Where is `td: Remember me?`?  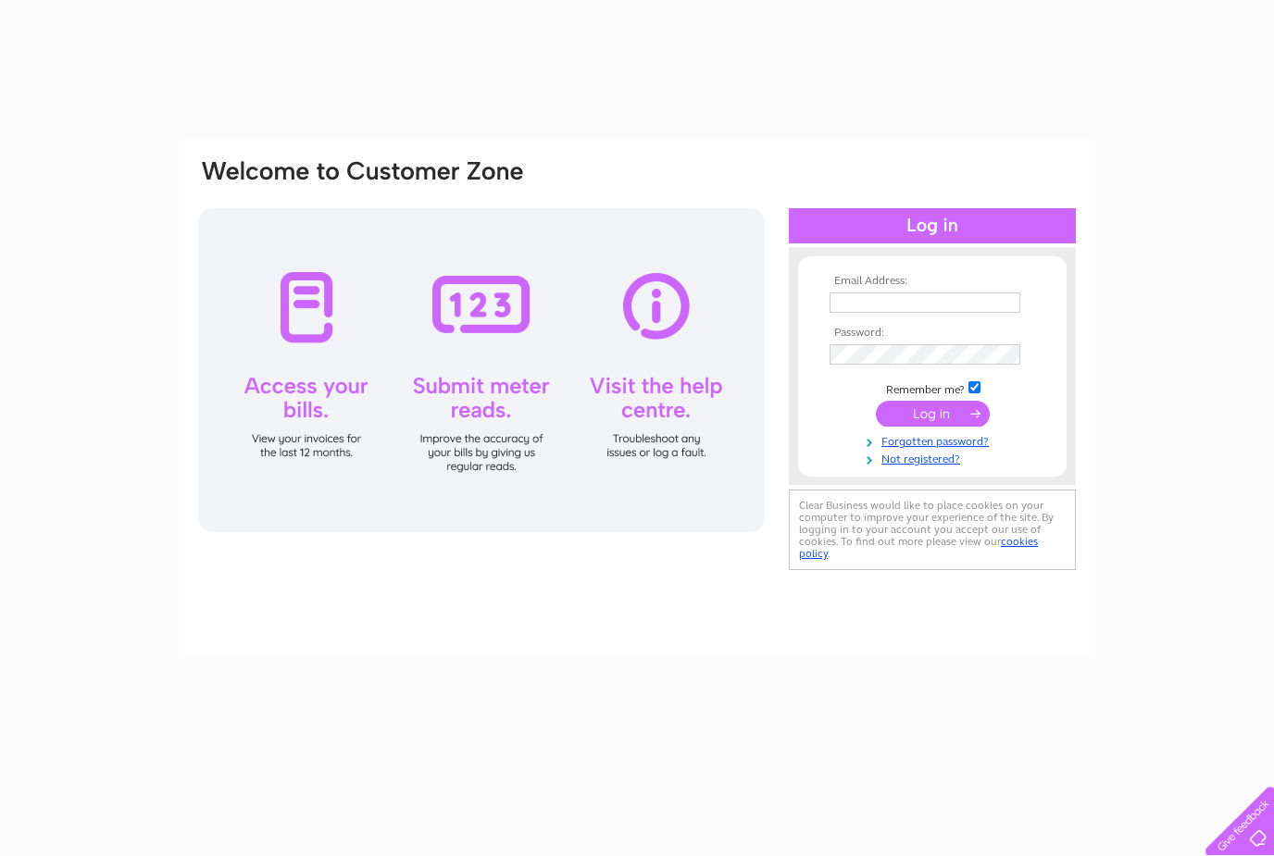 td: Remember me? is located at coordinates (932, 388).